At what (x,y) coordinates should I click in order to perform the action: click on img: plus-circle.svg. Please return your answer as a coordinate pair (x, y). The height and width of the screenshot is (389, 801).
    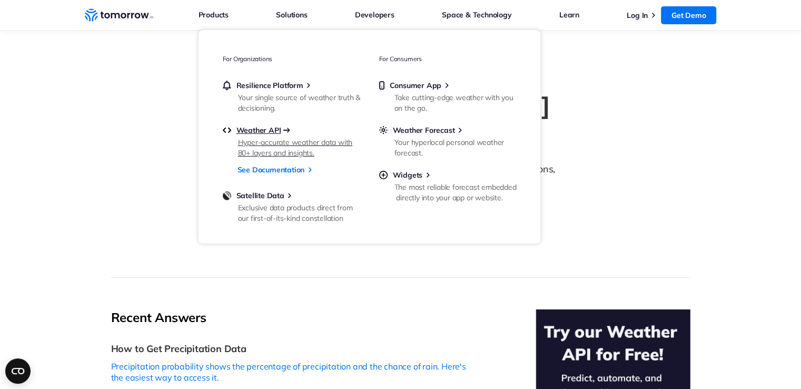
    Looking at the image, I should click on (383, 175).